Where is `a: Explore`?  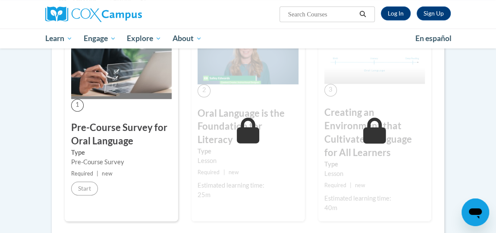 a: Explore is located at coordinates (144, 38).